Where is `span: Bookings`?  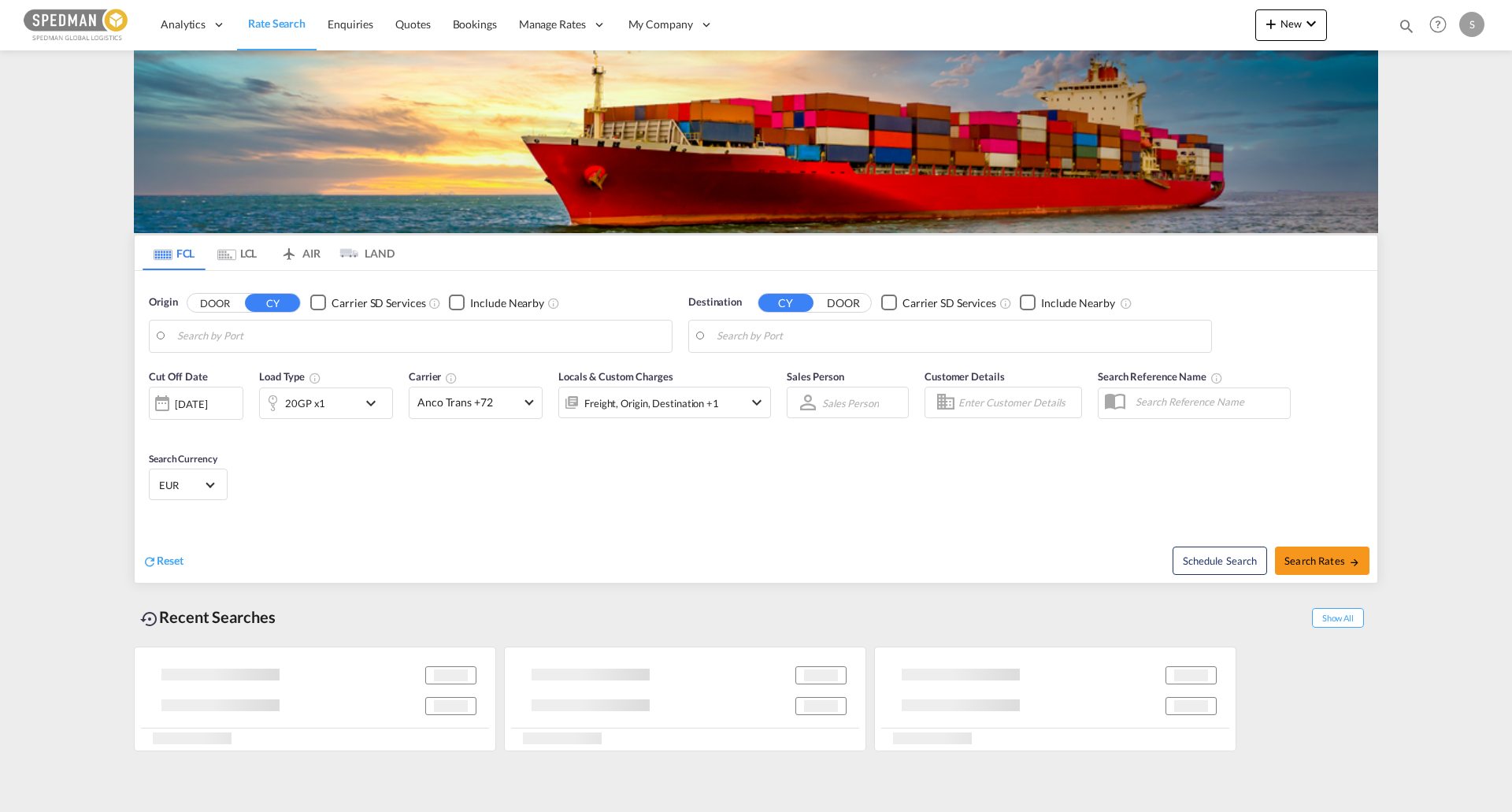
span: Bookings is located at coordinates (475, 23).